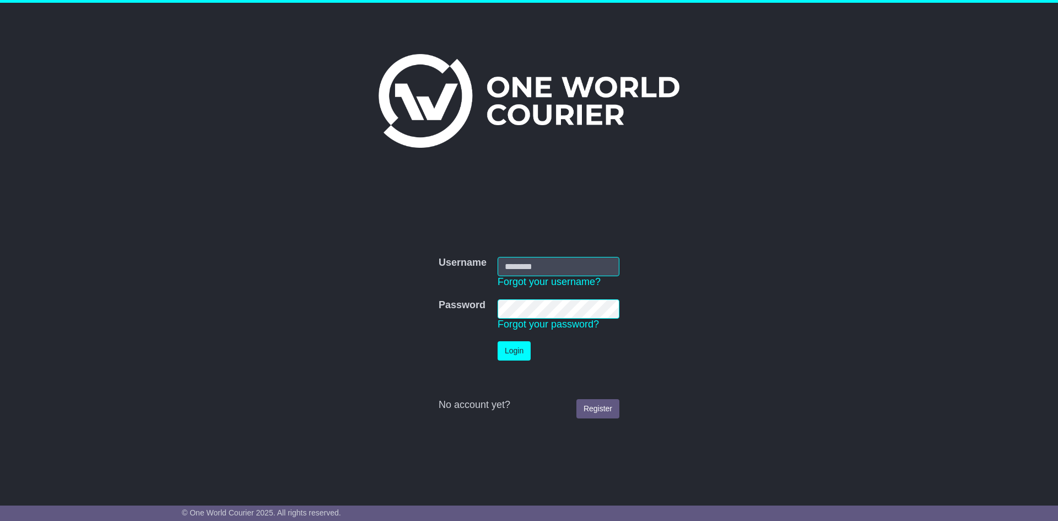  What do you see at coordinates (261, 512) in the screenshot?
I see `span: © One World Courier 2025. All rights reserved.` at bounding box center [261, 512].